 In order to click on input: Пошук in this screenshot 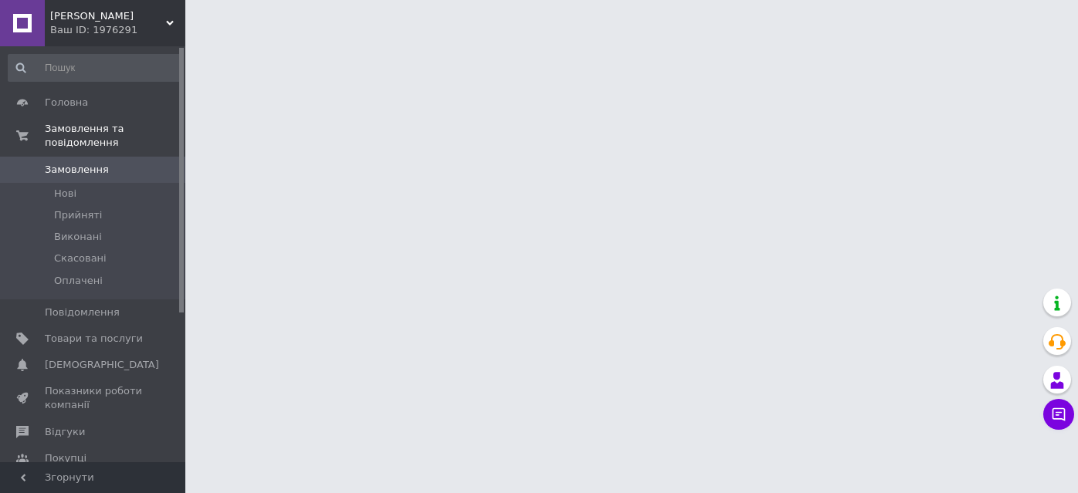, I will do `click(95, 68)`.